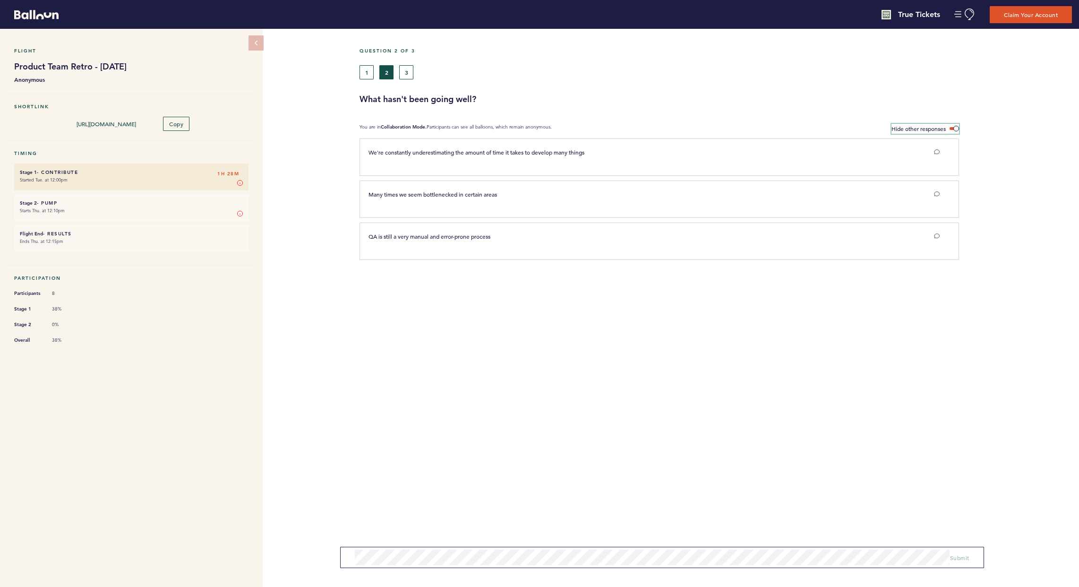 The height and width of the screenshot is (587, 1079). What do you see at coordinates (66, 293) in the screenshot?
I see `span: 8` at bounding box center [66, 293].